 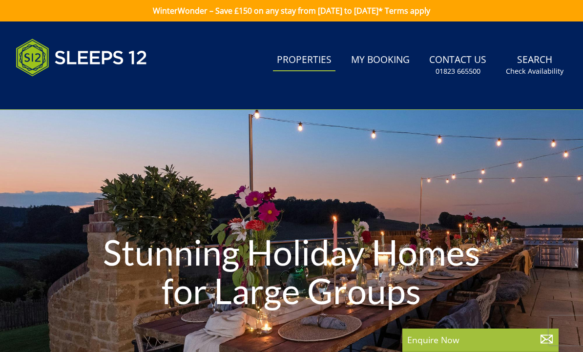 What do you see at coordinates (304, 60) in the screenshot?
I see `a: Properties` at bounding box center [304, 60].